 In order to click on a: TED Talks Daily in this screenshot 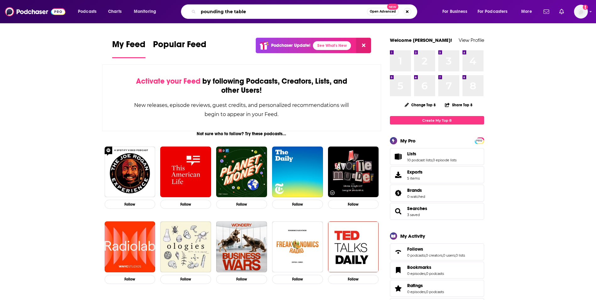, I will do `click(353, 247)`.